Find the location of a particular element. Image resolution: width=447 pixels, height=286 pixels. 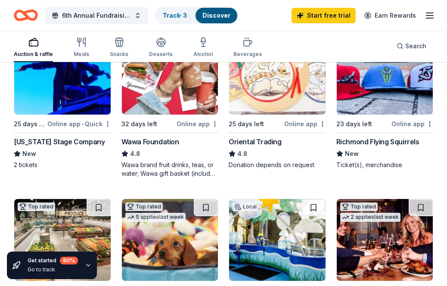

div: Wawa brand fruit drinks, teas, or water; Wawa gift basket (includes Wawa products and coupons) is located at coordinates (170, 169).